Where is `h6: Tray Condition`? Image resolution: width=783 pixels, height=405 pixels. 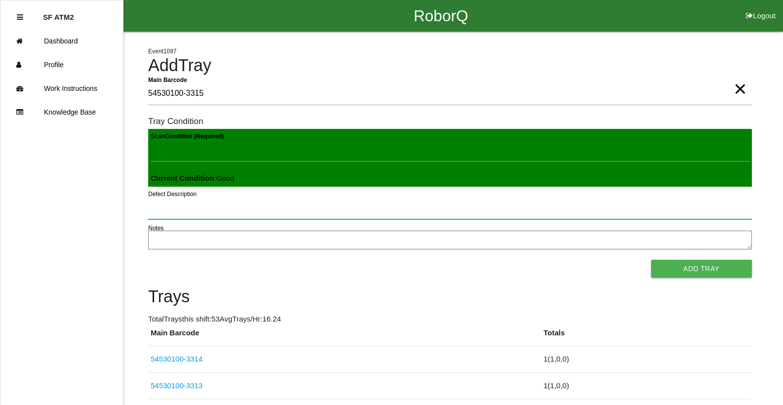
h6: Tray Condition is located at coordinates (450, 121).